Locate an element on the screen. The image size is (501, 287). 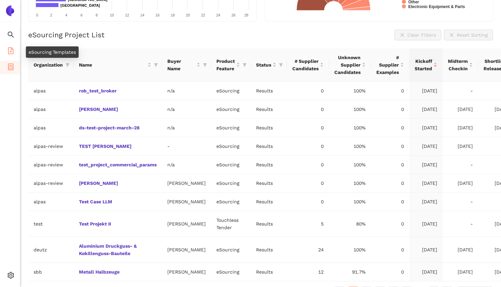
span: # Supplier Candidates is located at coordinates (305, 65).